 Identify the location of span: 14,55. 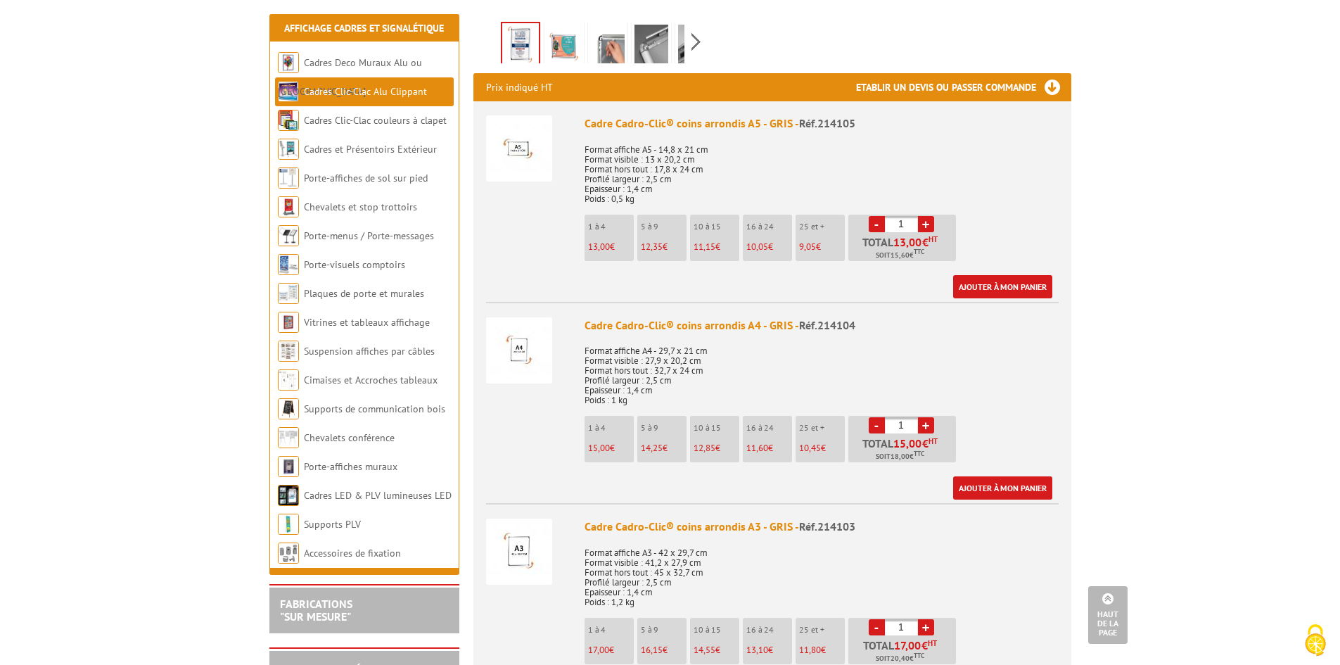
(704, 649).